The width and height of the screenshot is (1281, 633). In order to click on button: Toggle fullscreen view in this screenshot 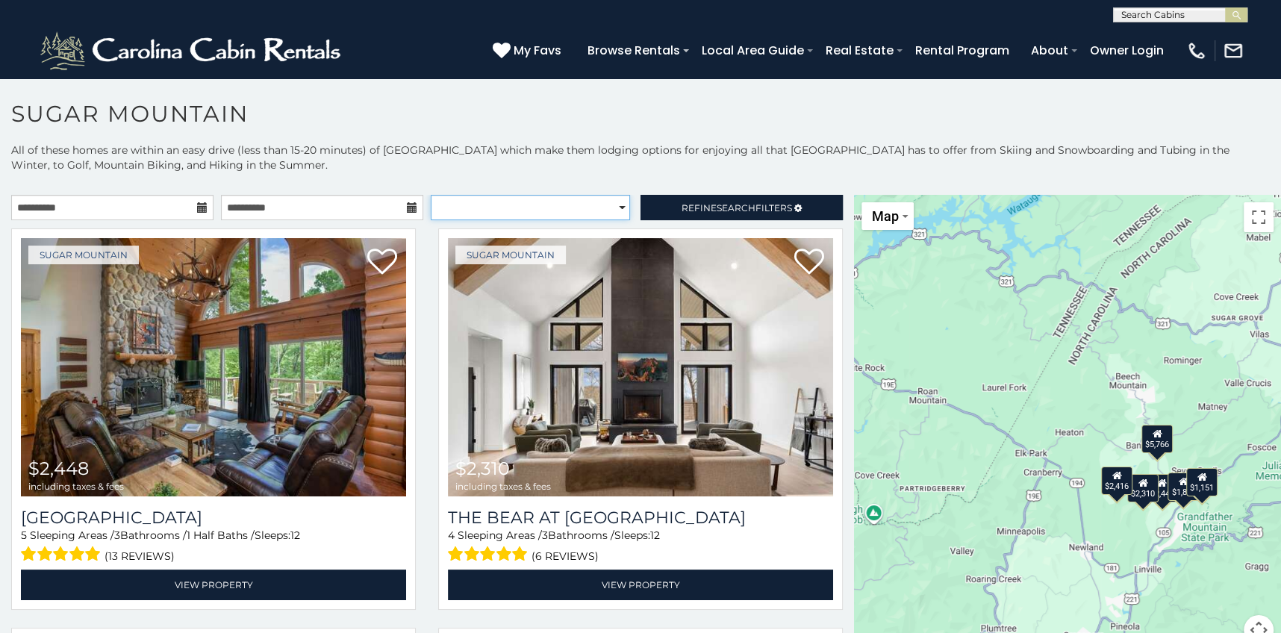, I will do `click(1258, 217)`.